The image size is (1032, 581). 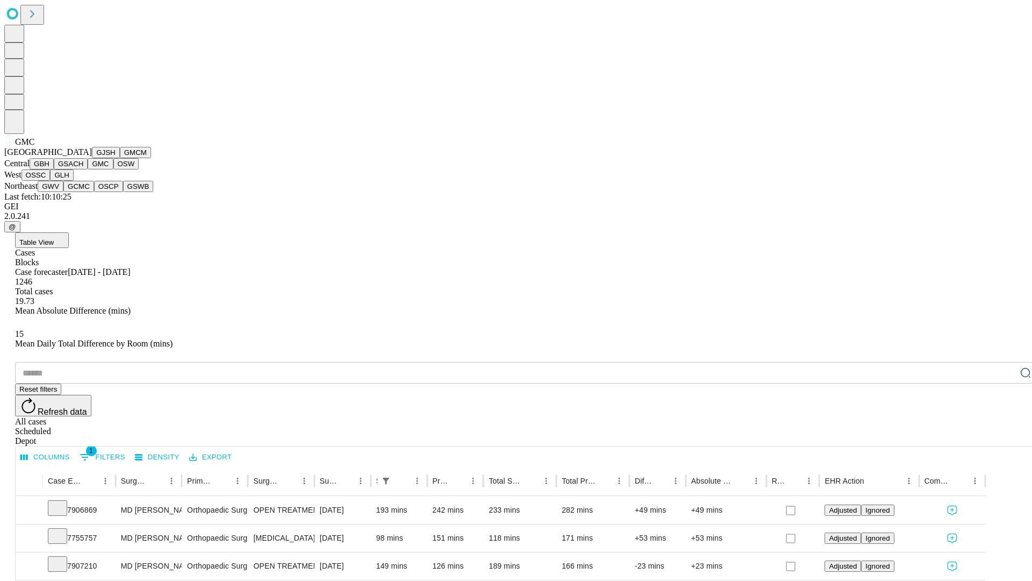 I want to click on div: 98 mins, so click(x=399, y=538).